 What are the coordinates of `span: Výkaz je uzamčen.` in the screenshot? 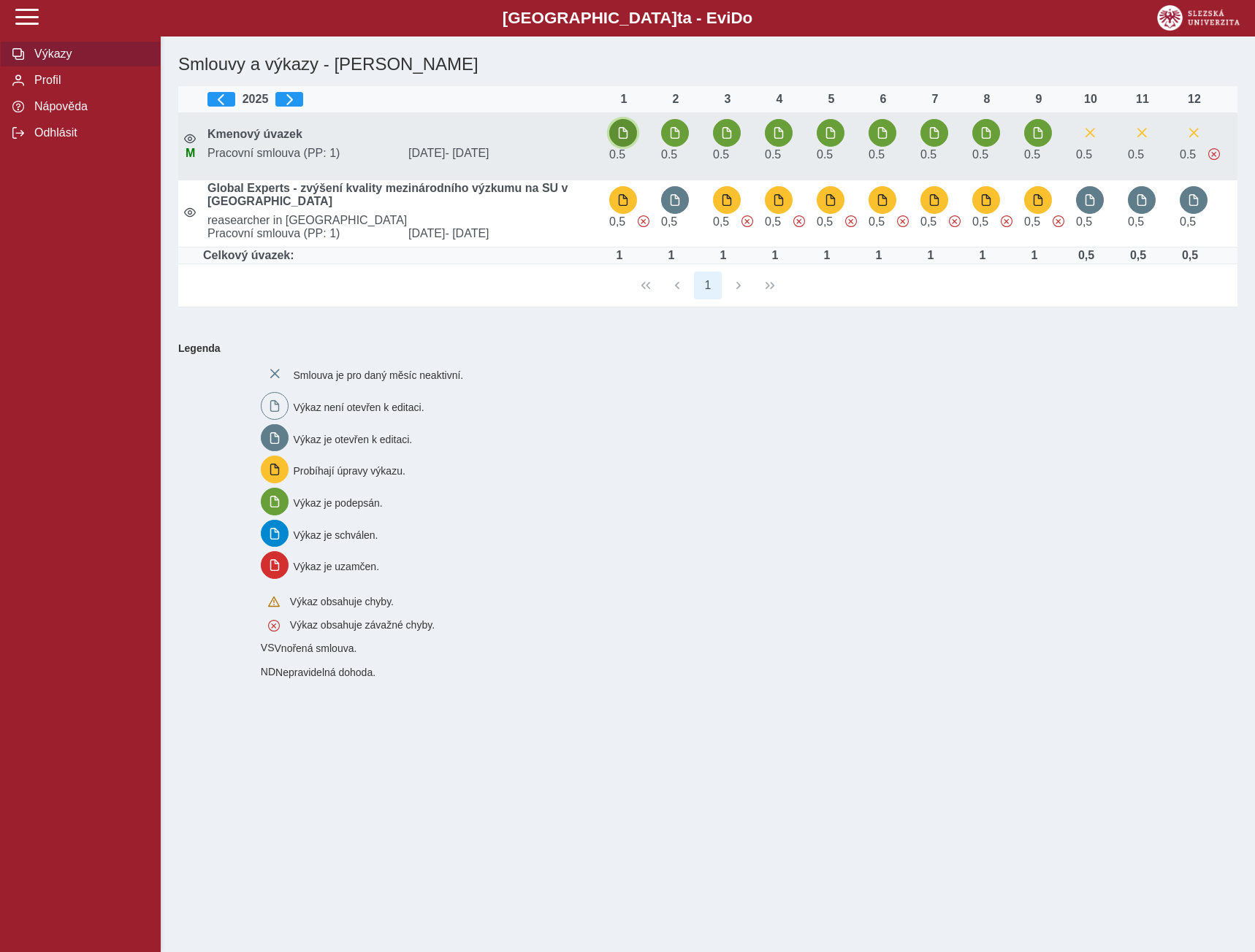 It's located at (337, 566).